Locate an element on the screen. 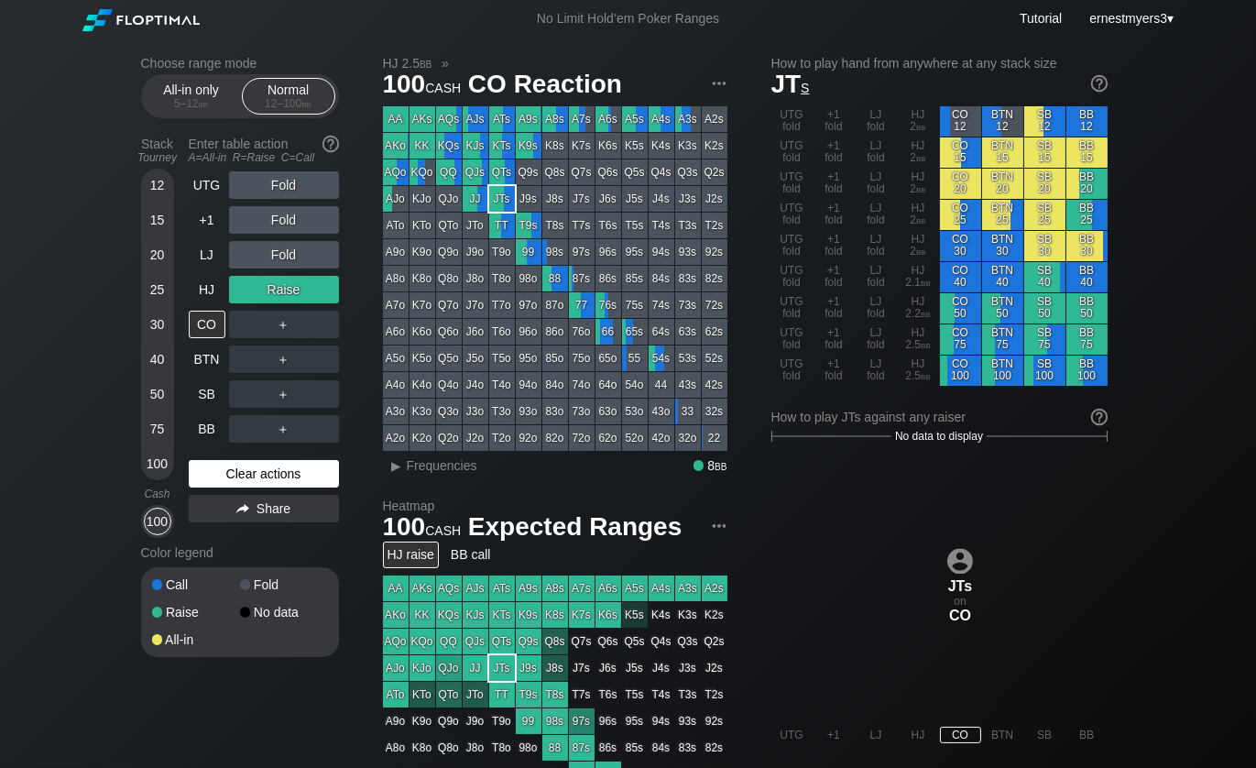 Image resolution: width=1256 pixels, height=768 pixels. div: A3o is located at coordinates (396, 411).